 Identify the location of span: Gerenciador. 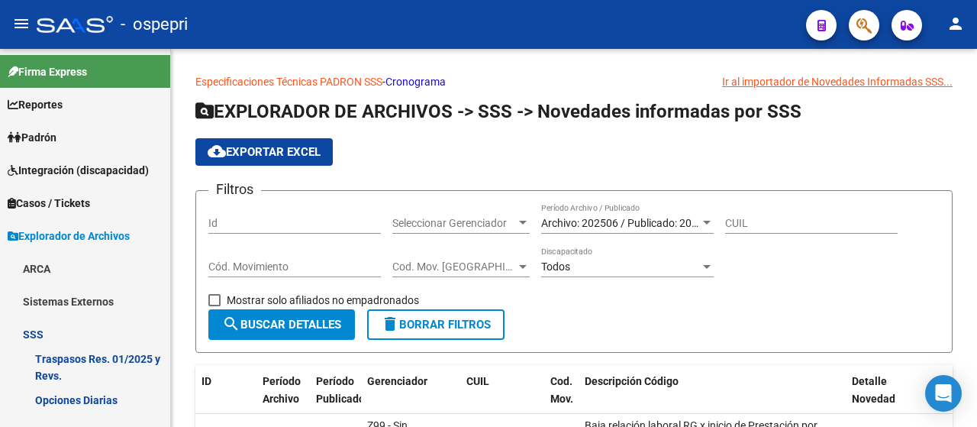
(397, 381).